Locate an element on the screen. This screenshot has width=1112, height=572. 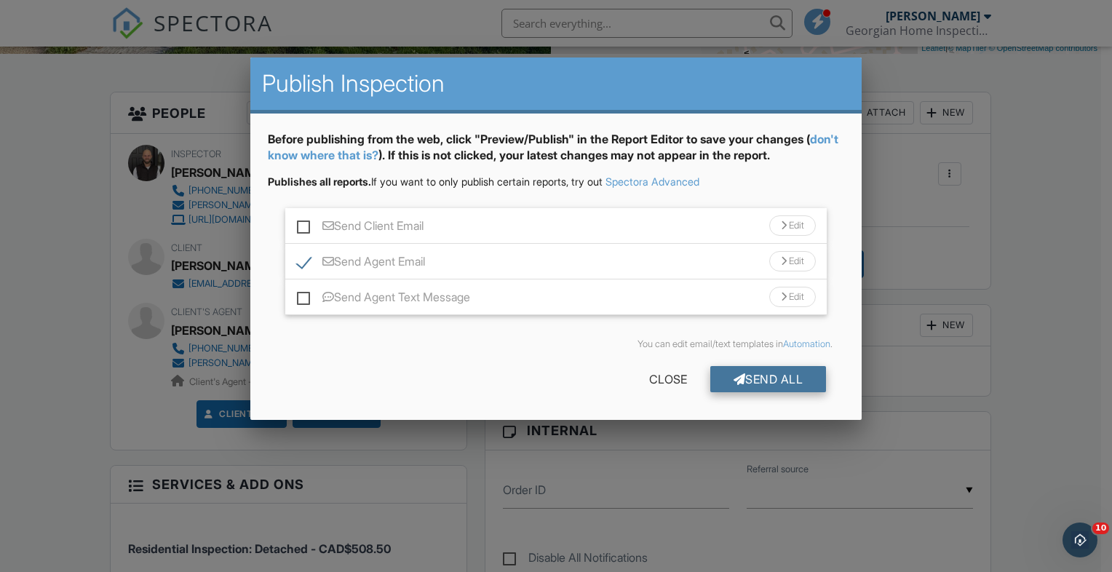
a: don't know where that is? is located at coordinates (553, 147).